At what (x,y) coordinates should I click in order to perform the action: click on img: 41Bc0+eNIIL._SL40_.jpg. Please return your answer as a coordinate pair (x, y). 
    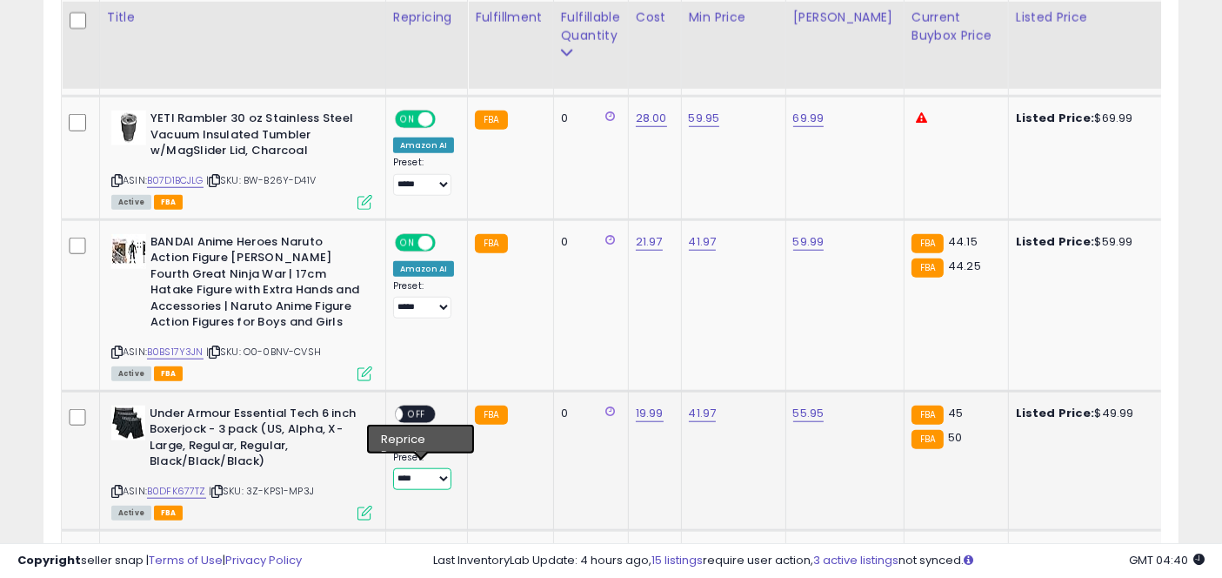
    Looking at the image, I should click on (129, 251).